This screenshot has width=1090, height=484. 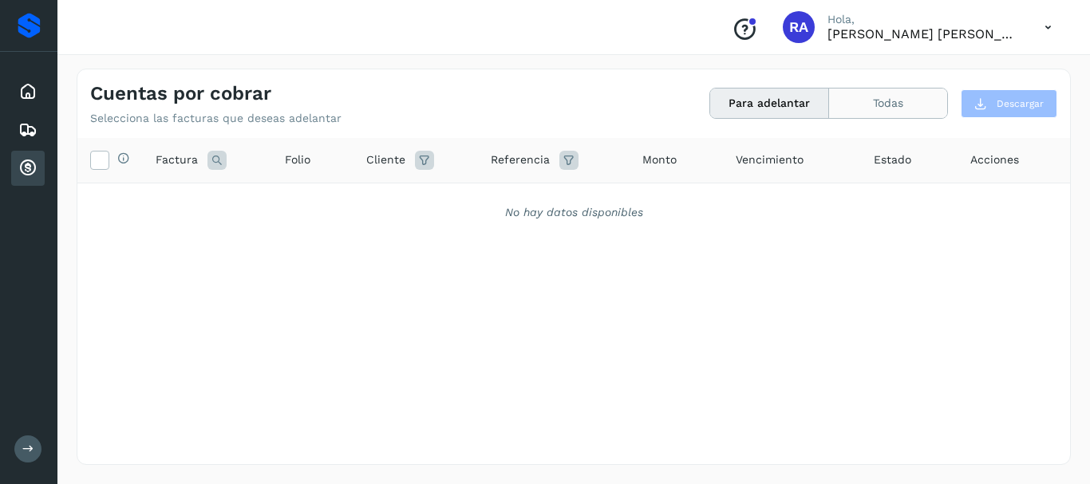 What do you see at coordinates (180, 93) in the screenshot?
I see `h4: Cuentas por cobrar` at bounding box center [180, 93].